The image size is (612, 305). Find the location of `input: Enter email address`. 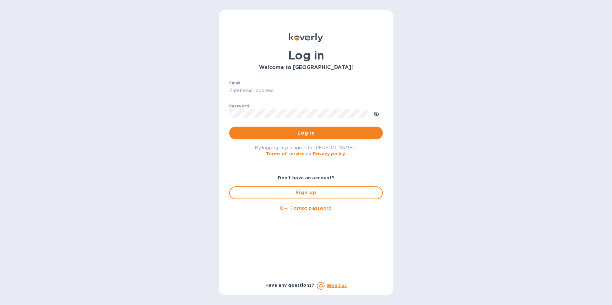

input: Enter email address is located at coordinates (306, 91).